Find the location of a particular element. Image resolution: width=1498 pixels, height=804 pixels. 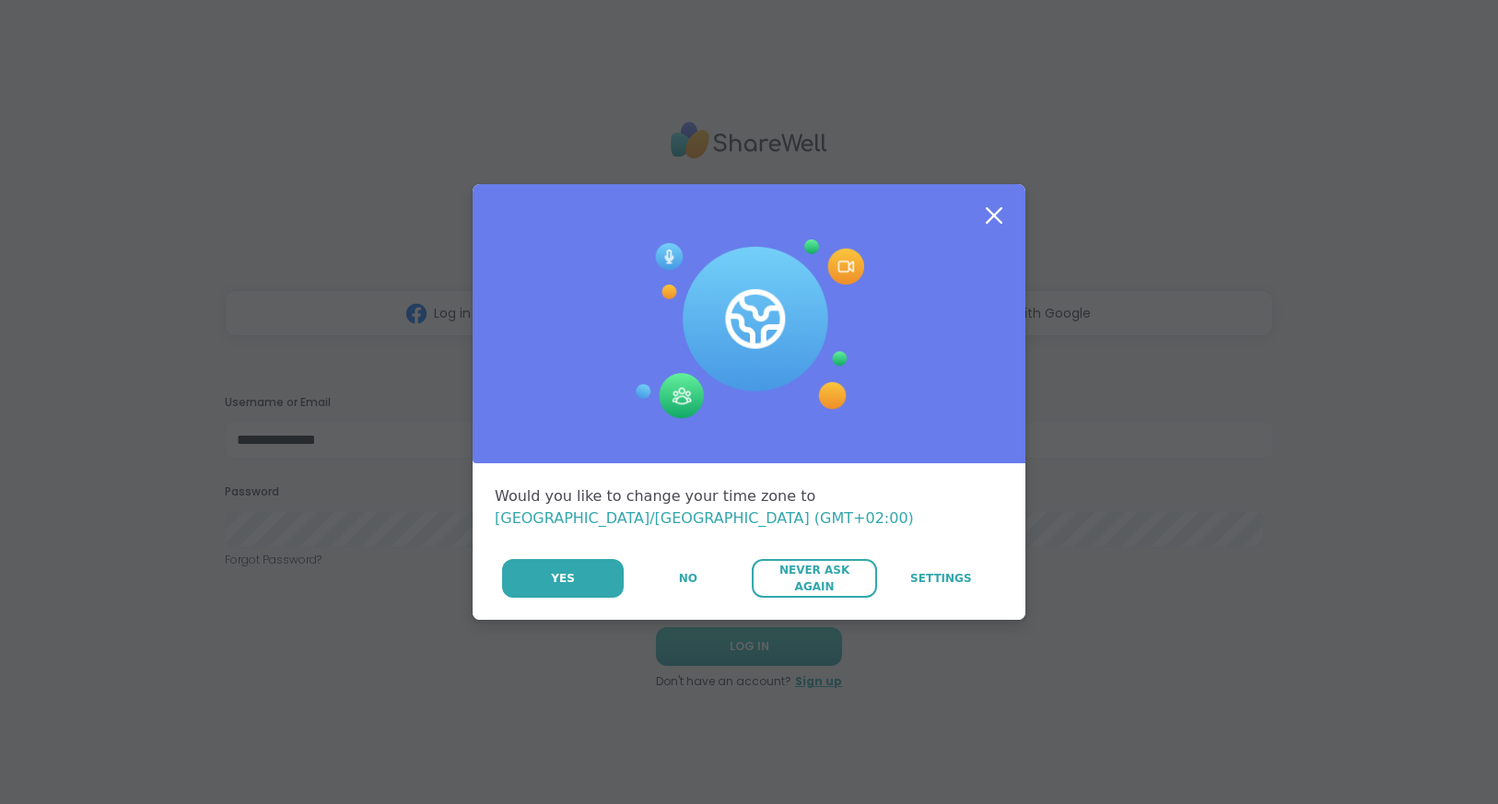

span: Yes is located at coordinates (563, 578).